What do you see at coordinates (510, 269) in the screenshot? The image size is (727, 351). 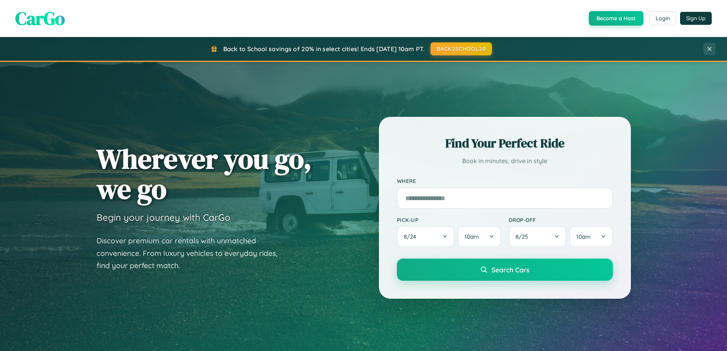 I see `span: Search Cars` at bounding box center [510, 269].